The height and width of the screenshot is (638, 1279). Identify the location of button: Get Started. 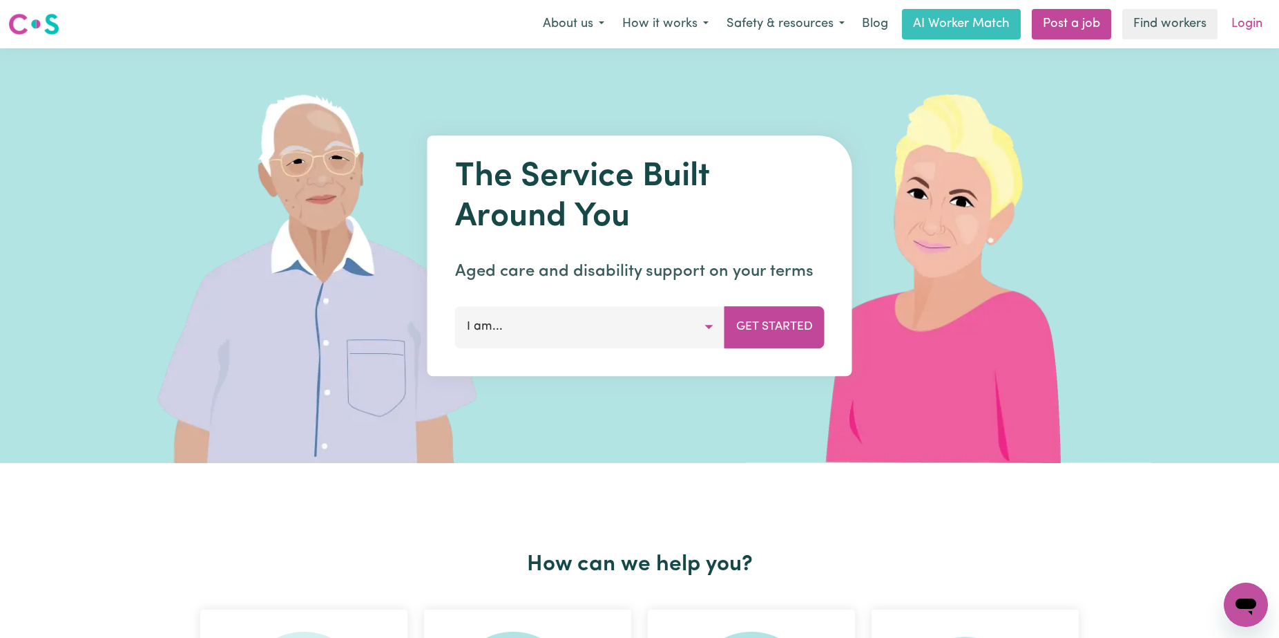
(774, 327).